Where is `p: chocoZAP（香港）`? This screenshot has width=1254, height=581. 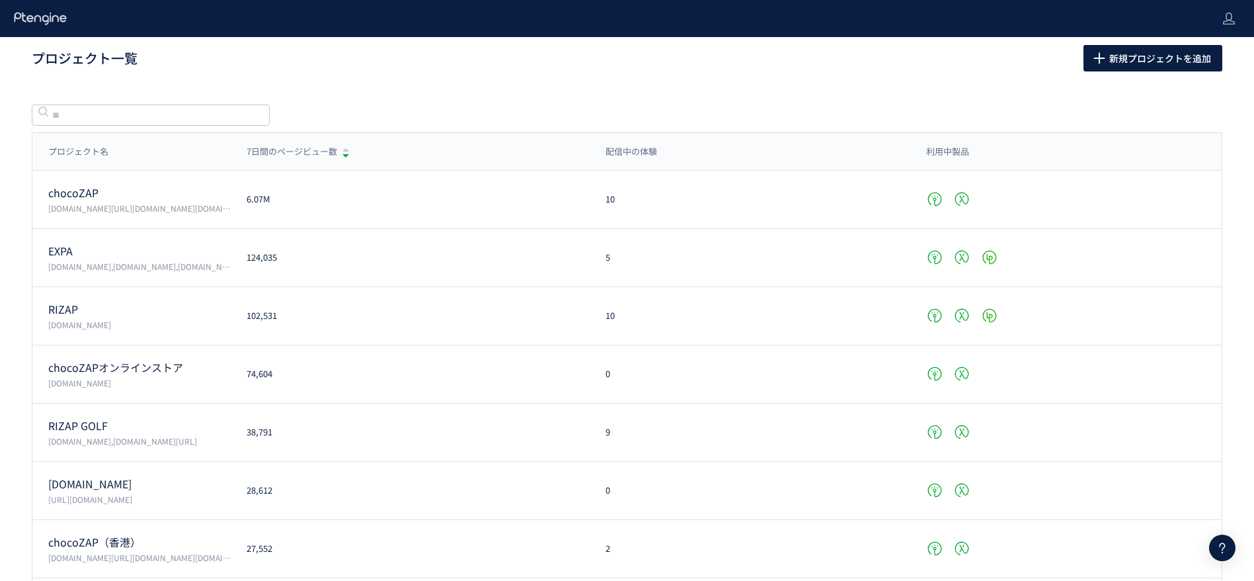
p: chocoZAP（香港） is located at coordinates (140, 542).